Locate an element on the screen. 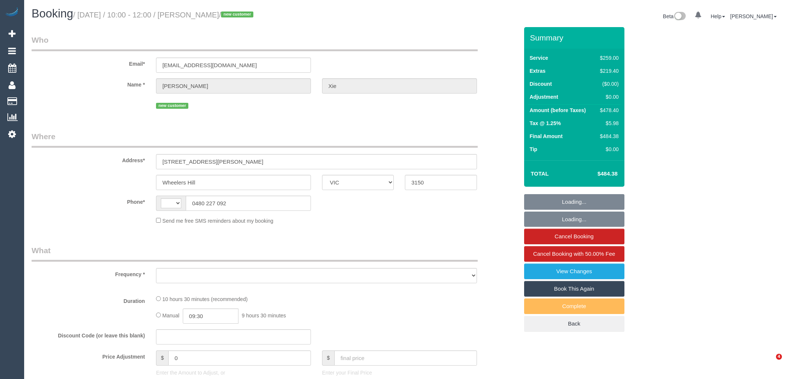 This screenshot has height=379, width=786. div: $478.40 is located at coordinates (607, 110).